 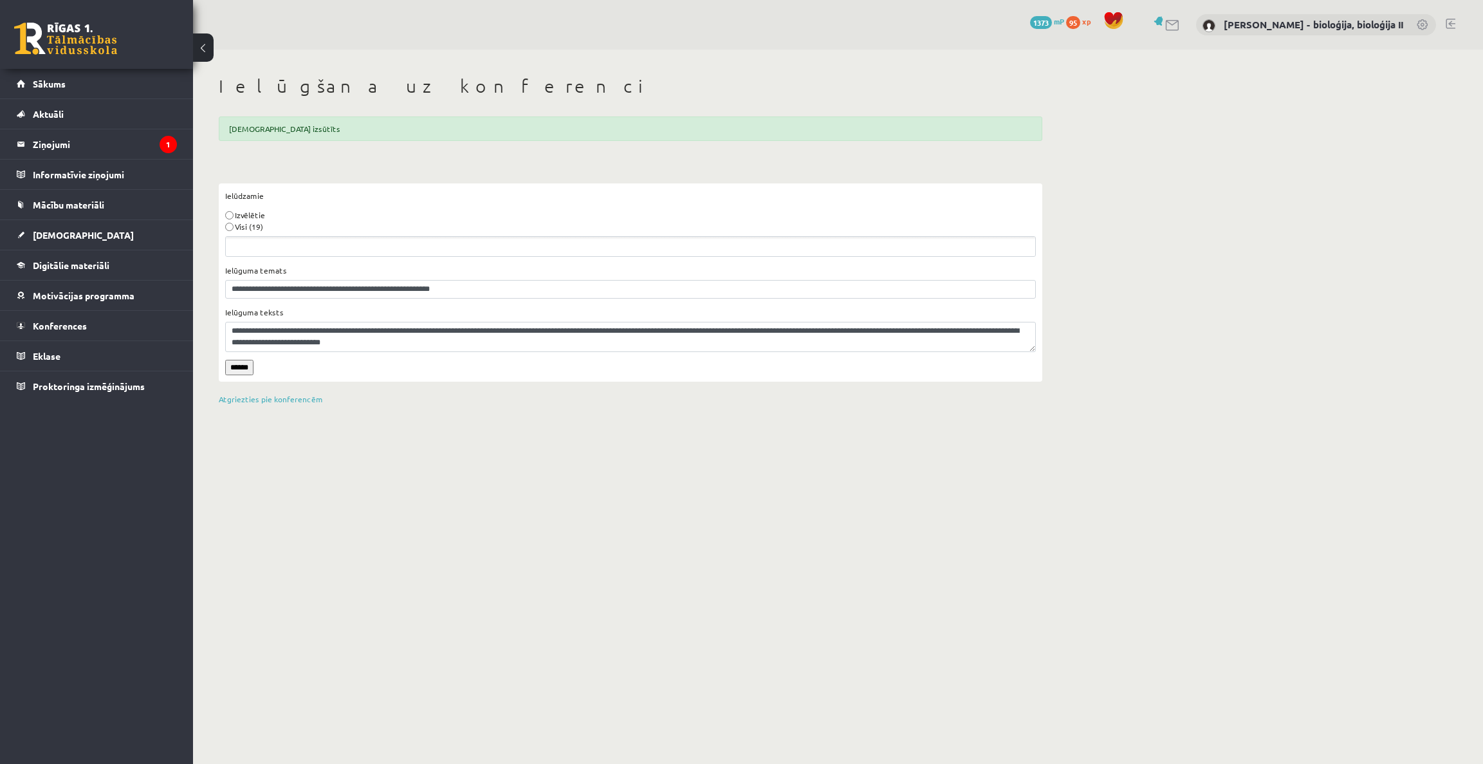 What do you see at coordinates (96, 325) in the screenshot?
I see `a: Konferences` at bounding box center [96, 325].